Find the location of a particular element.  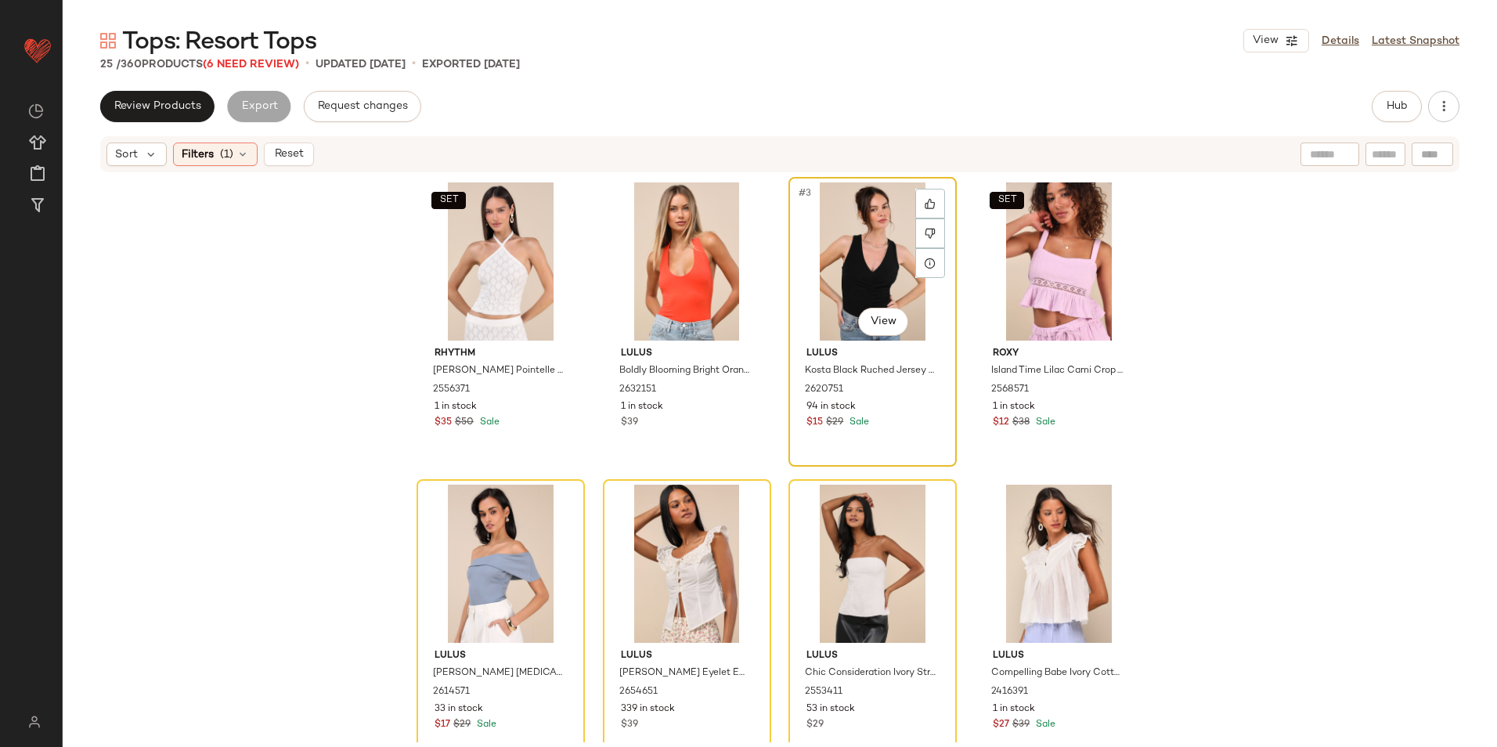

img: 12518861_2620751.jpg is located at coordinates (872, 262).